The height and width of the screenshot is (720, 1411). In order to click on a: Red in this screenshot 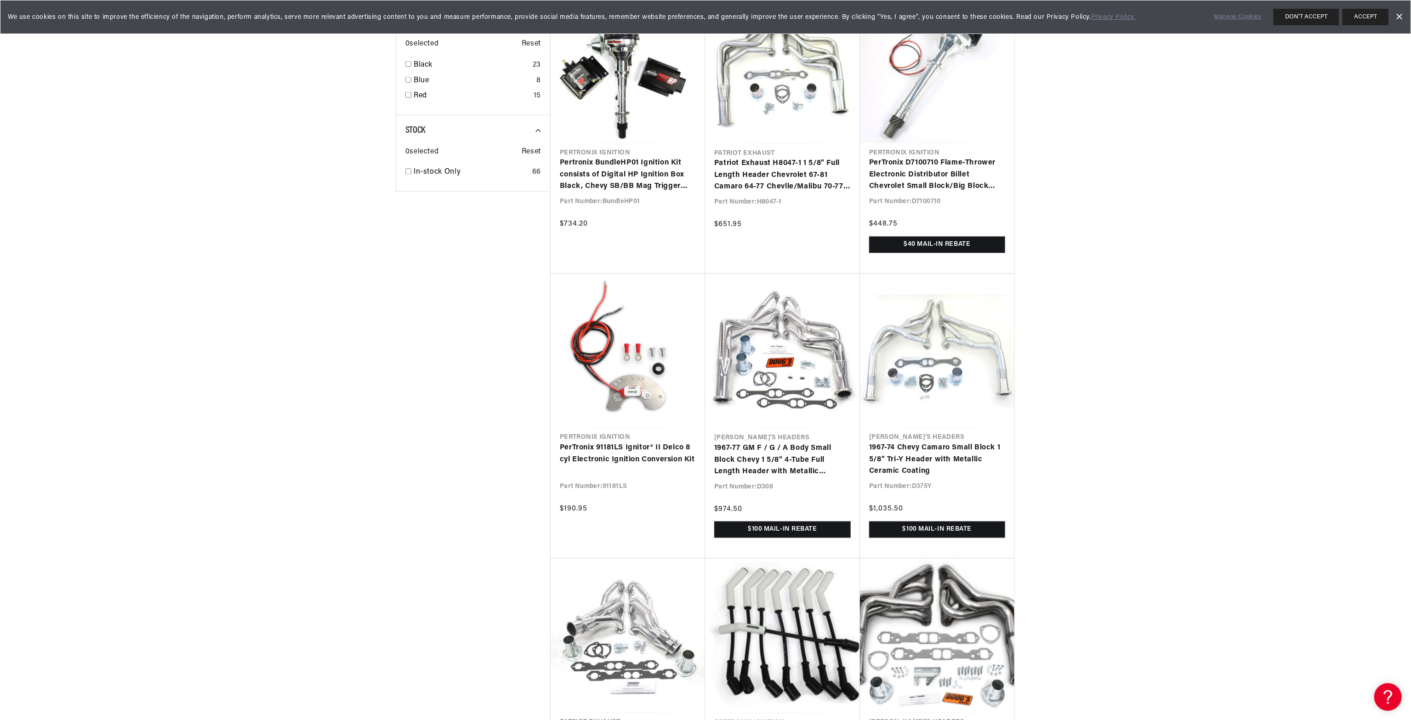, I will do `click(472, 96)`.